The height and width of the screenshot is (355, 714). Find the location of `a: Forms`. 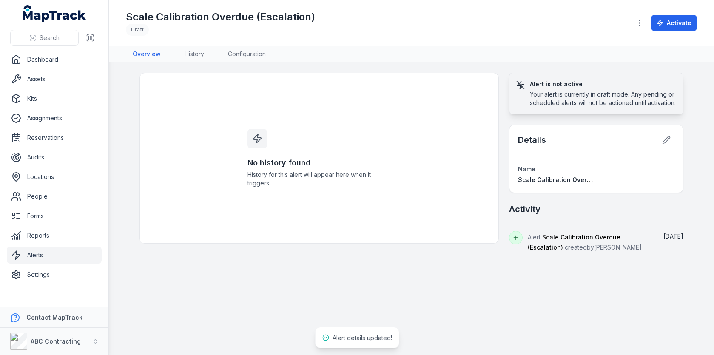

a: Forms is located at coordinates (54, 216).